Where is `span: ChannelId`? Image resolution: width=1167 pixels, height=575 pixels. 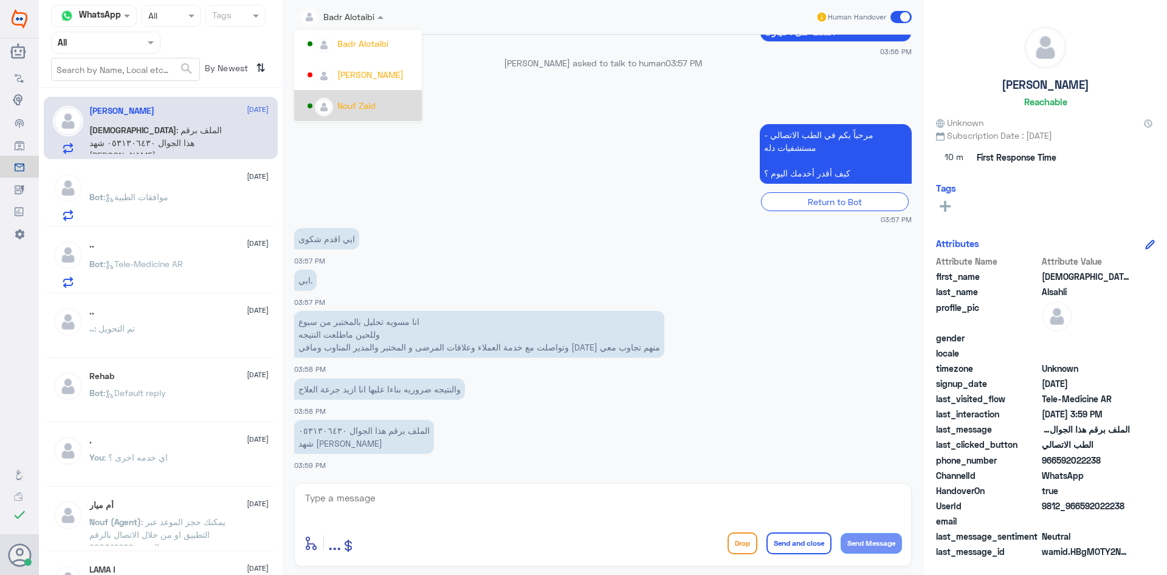
span: ChannelId is located at coordinates (988, 475).